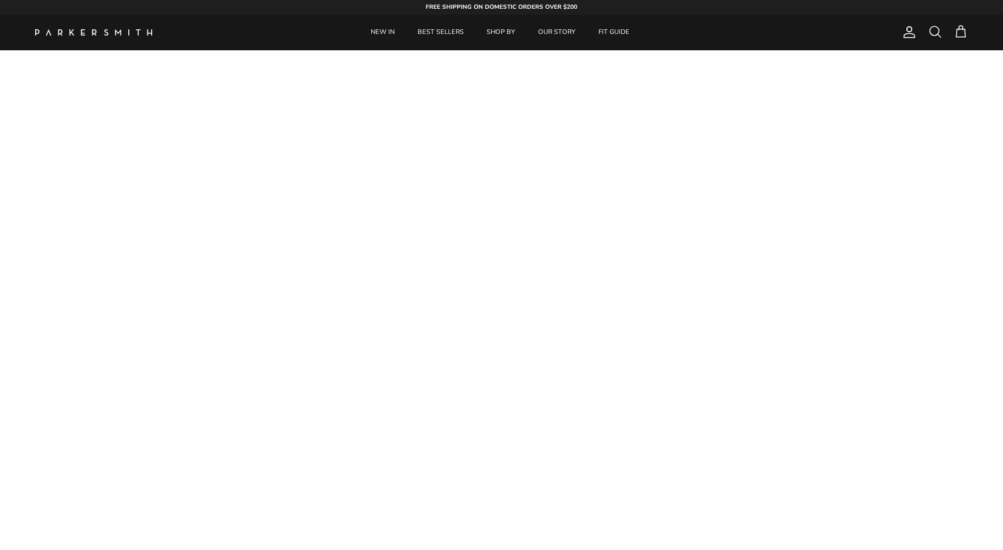 Image resolution: width=1003 pixels, height=550 pixels. What do you see at coordinates (614, 32) in the screenshot?
I see `a: FIT GUIDE` at bounding box center [614, 32].